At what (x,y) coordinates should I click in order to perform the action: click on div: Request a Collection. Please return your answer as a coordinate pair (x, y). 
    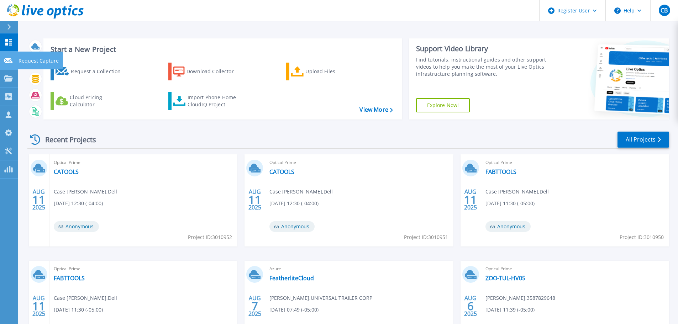
    Looking at the image, I should click on (99, 72).